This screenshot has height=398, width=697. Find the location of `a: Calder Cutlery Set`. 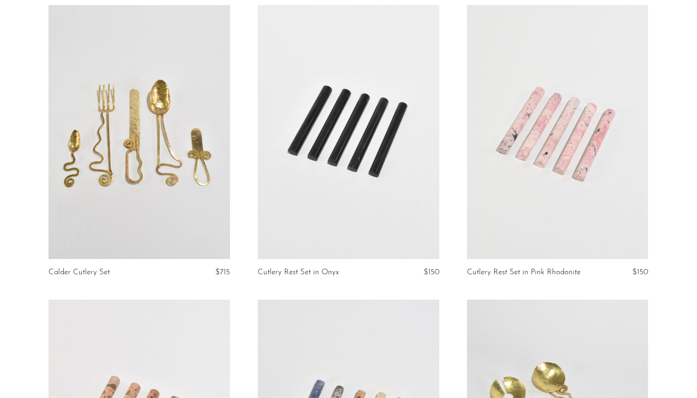

a: Calder Cutlery Set is located at coordinates (79, 272).